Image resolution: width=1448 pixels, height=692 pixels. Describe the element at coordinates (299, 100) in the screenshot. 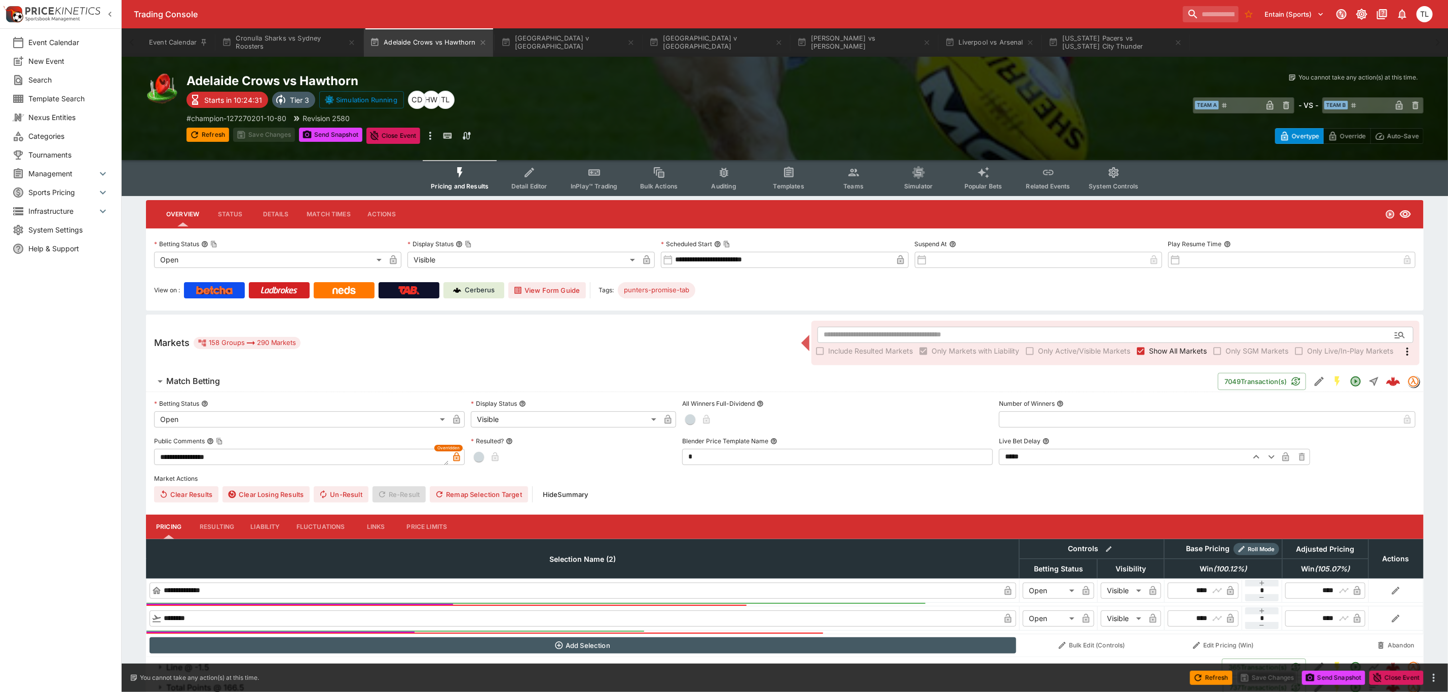

I see `p: Tier 3` at that location.